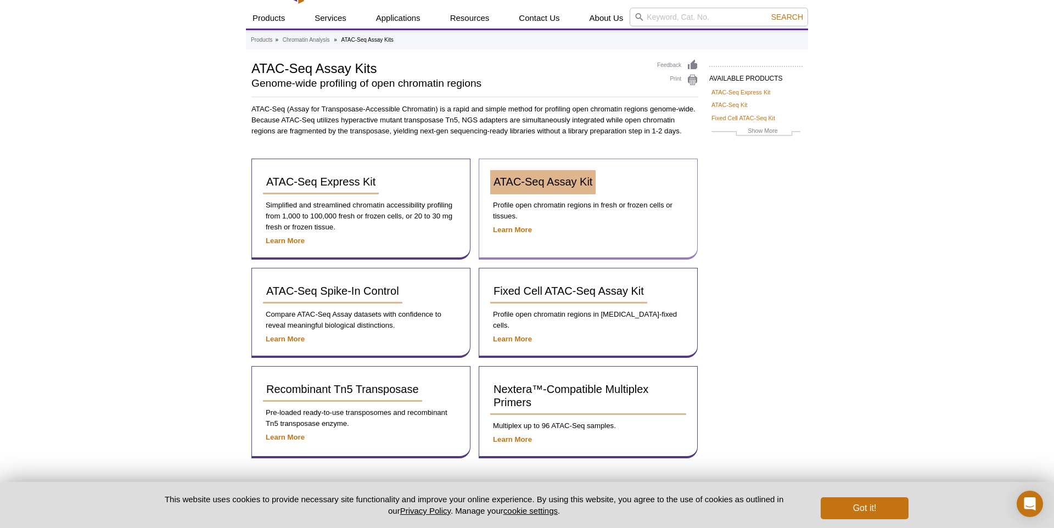  Describe the element at coordinates (343, 390) in the screenshot. I see `a: Recombinant Tn5 Transposase` at that location.